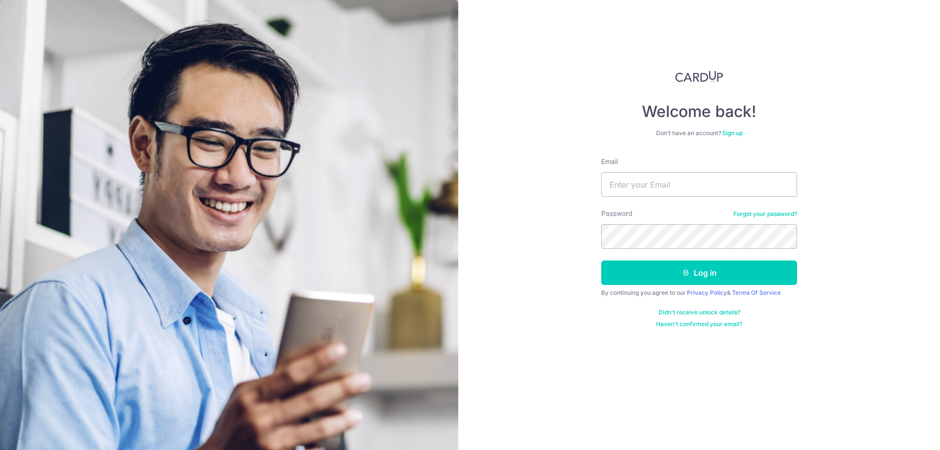 Image resolution: width=940 pixels, height=450 pixels. Describe the element at coordinates (699, 112) in the screenshot. I see `h4: Welcome back!` at that location.